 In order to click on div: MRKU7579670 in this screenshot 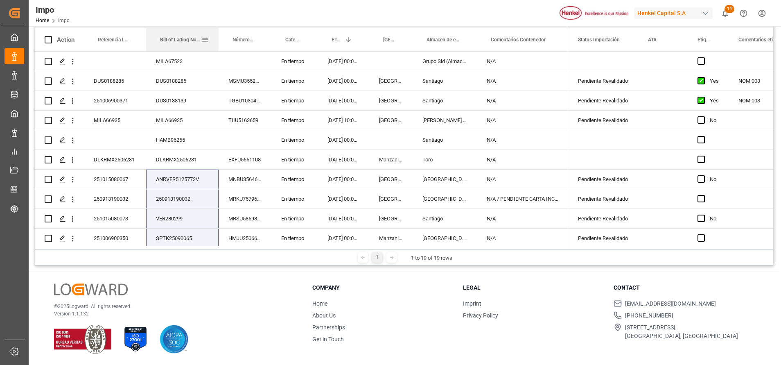, I will do `click(245, 199)`.